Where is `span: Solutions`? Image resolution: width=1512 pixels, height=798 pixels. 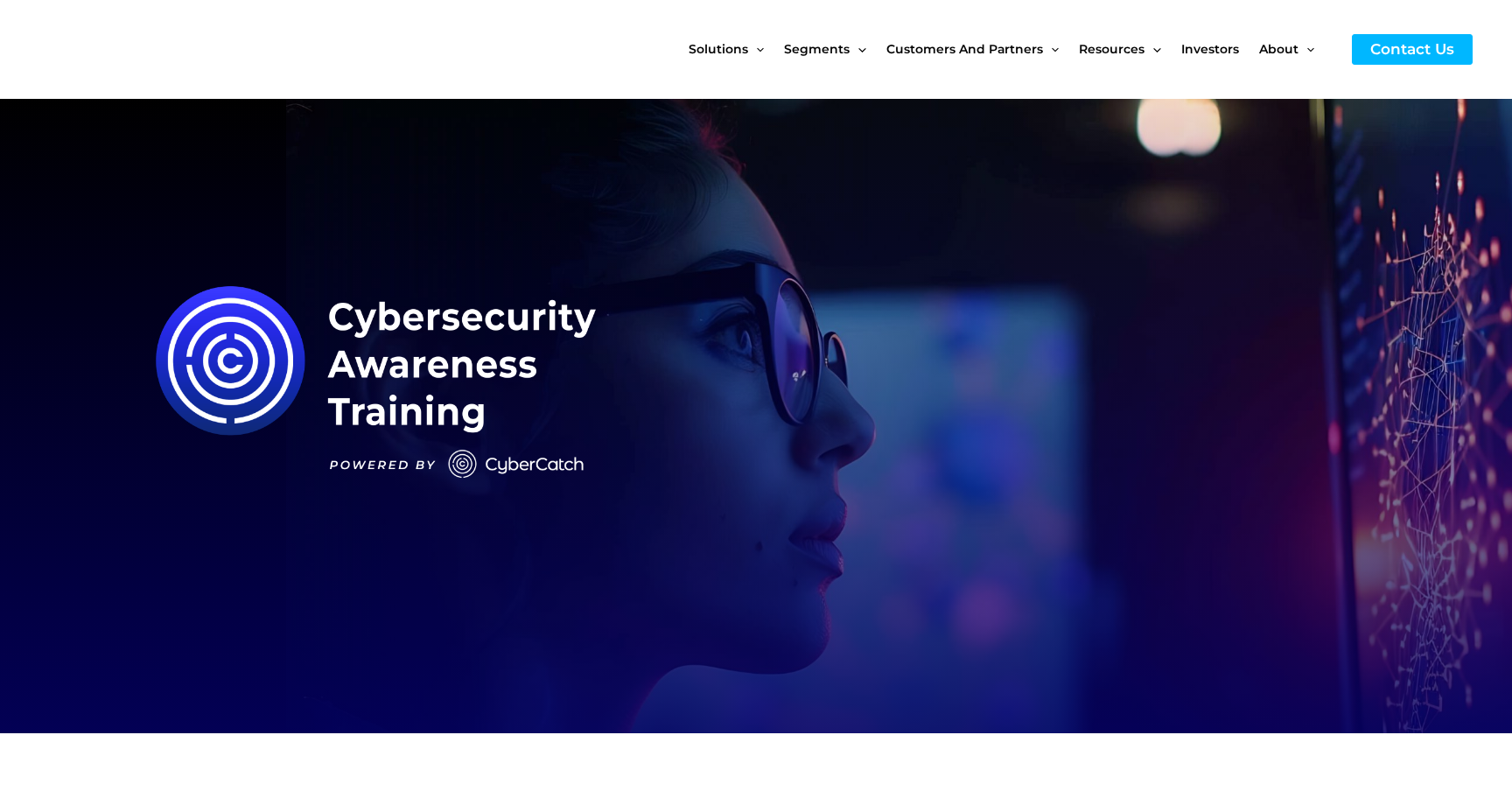 span: Solutions is located at coordinates (719, 49).